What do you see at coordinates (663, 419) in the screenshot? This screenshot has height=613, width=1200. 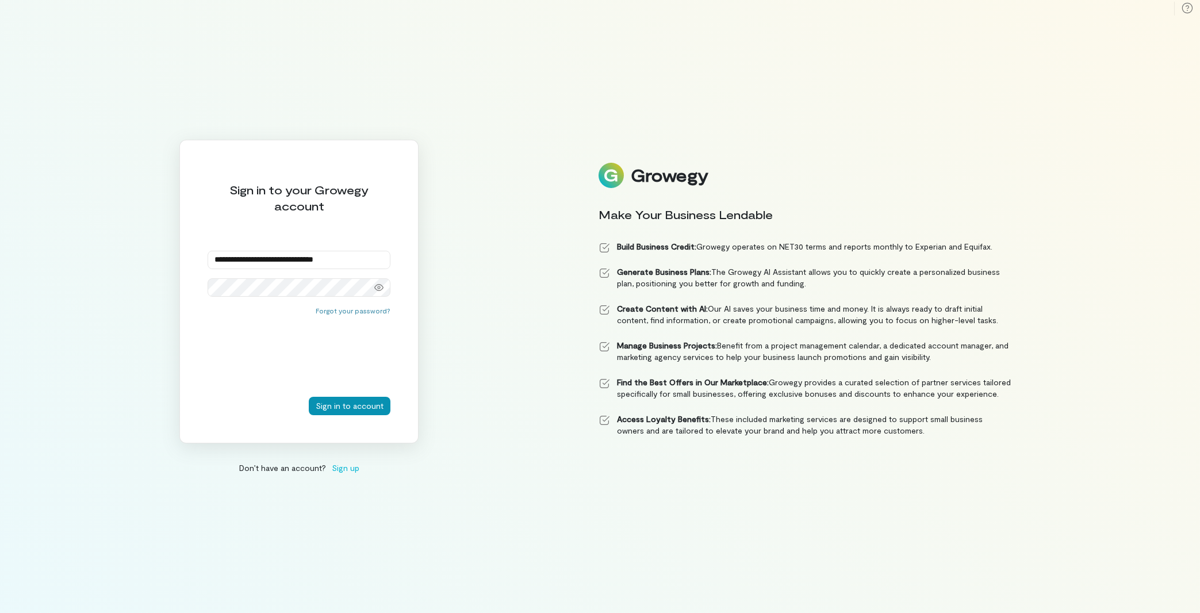 I see `strong: Access Loyalty Benefits:` at bounding box center [663, 419].